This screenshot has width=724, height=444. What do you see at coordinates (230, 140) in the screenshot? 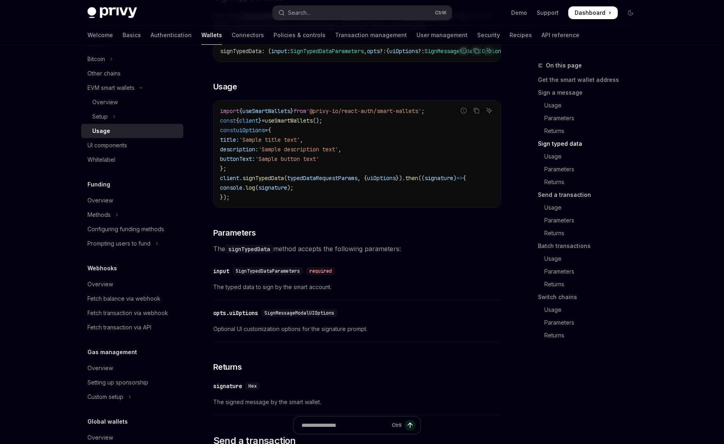
I see `span: title:` at bounding box center [230, 140].